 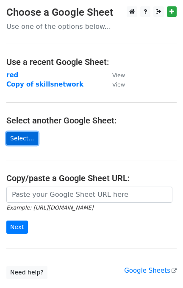 I want to click on p: Use one of the options below..., so click(x=92, y=26).